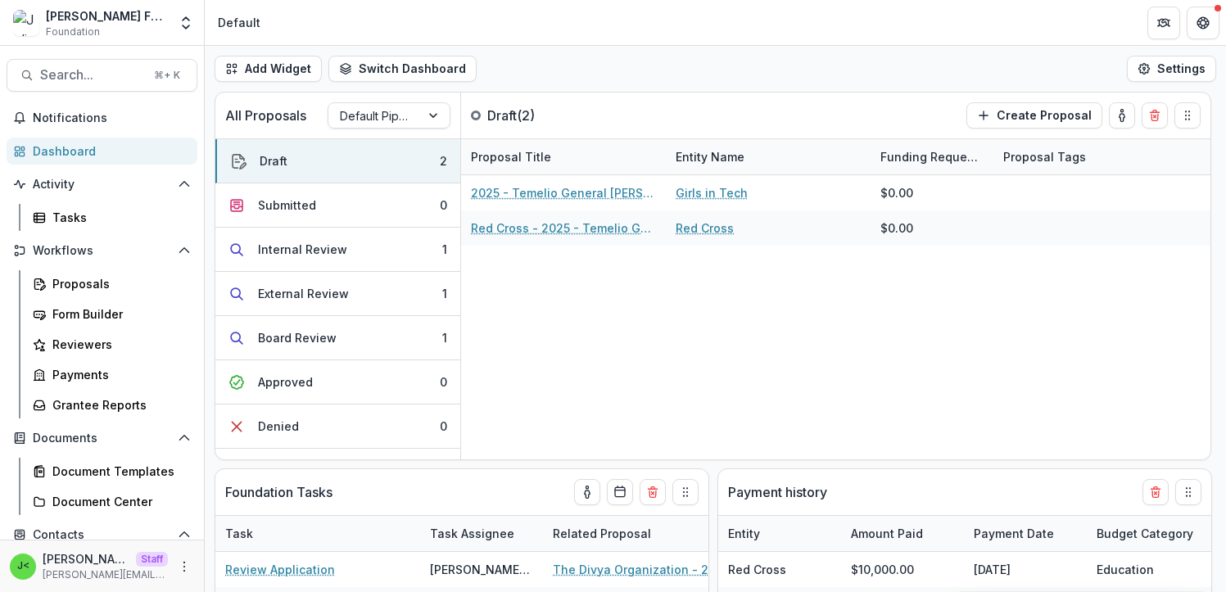 This screenshot has width=1226, height=592. Describe the element at coordinates (102, 184) in the screenshot. I see `button: Open Activity` at that location.